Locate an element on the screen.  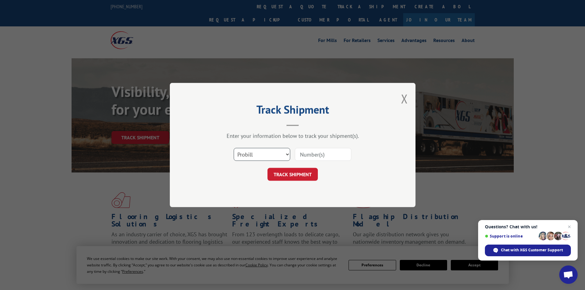
div: Enter your information below to track your shipment(s). is located at coordinates (293, 136).